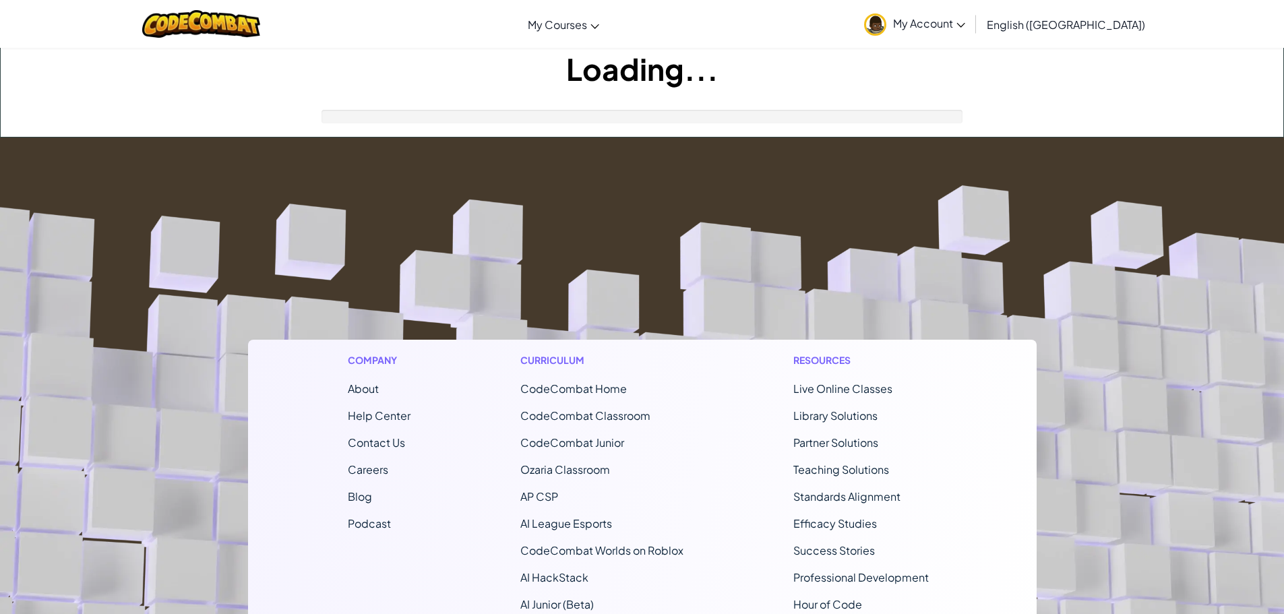 The height and width of the screenshot is (614, 1284). What do you see at coordinates (573, 388) in the screenshot?
I see `span: CodeCombat Home` at bounding box center [573, 388].